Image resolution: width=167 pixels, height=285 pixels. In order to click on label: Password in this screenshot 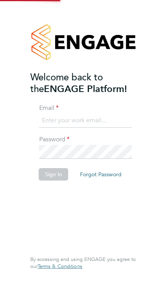, I will do `click(55, 139)`.